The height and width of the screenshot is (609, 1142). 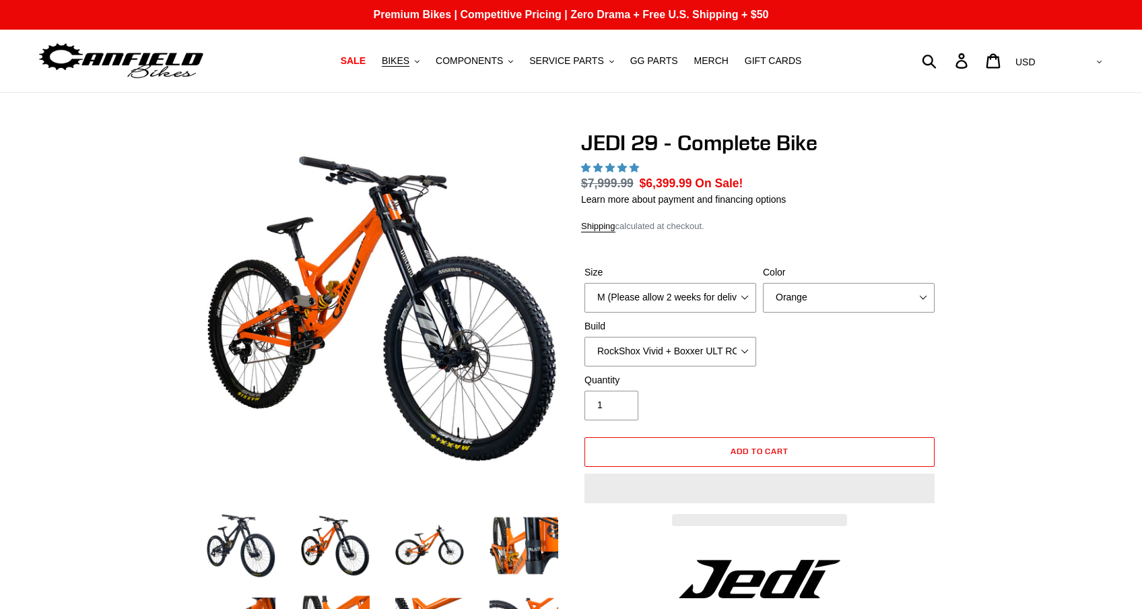 What do you see at coordinates (395, 61) in the screenshot?
I see `span: BIKES` at bounding box center [395, 61].